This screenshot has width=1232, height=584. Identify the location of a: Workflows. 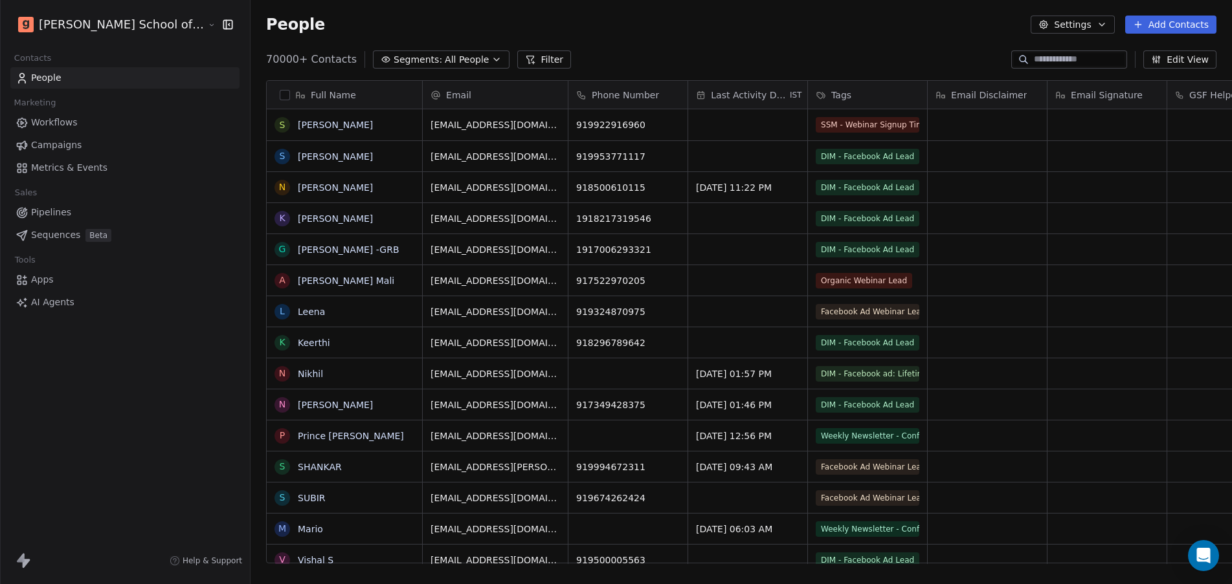
(125, 122).